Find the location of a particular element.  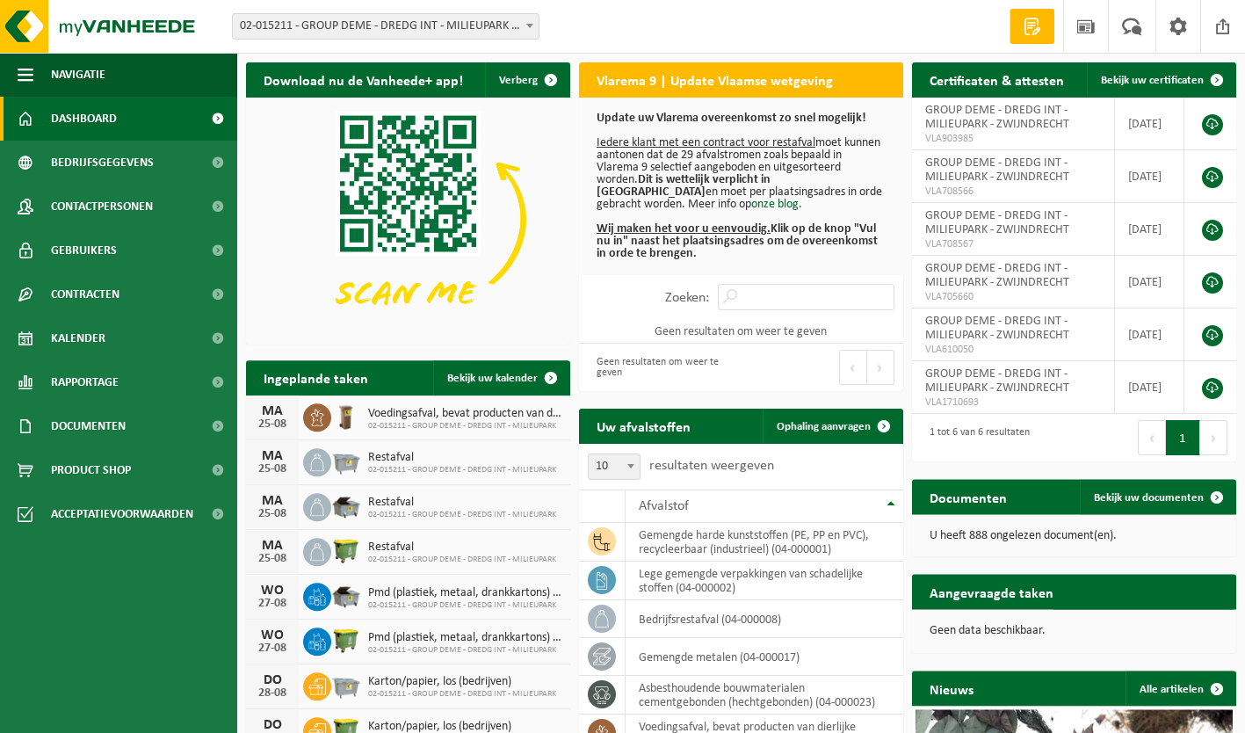

td: Geen resultaten om weer te geven is located at coordinates (741, 331).